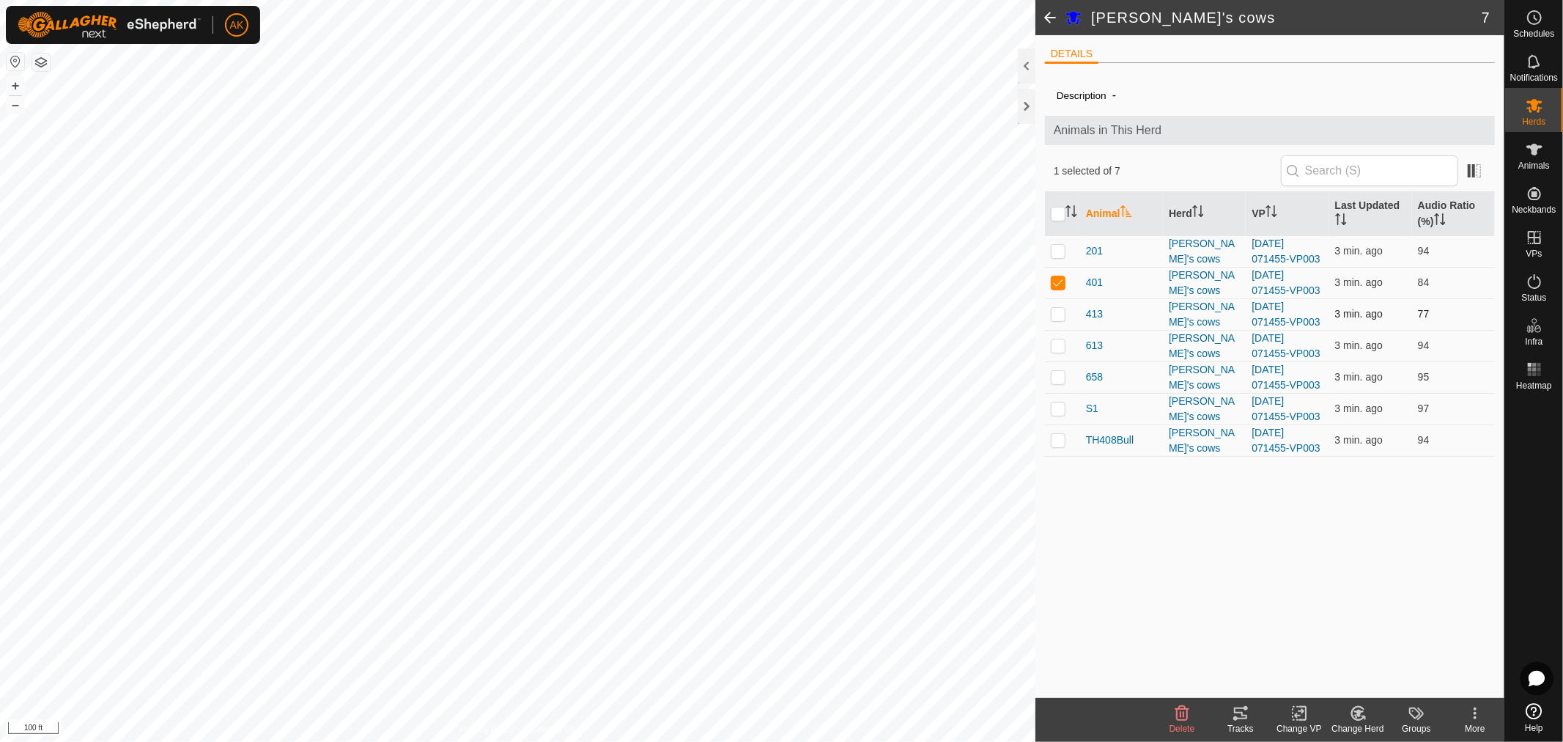 Image resolution: width=1563 pixels, height=742 pixels. I want to click on button: Map Layers, so click(41, 62).